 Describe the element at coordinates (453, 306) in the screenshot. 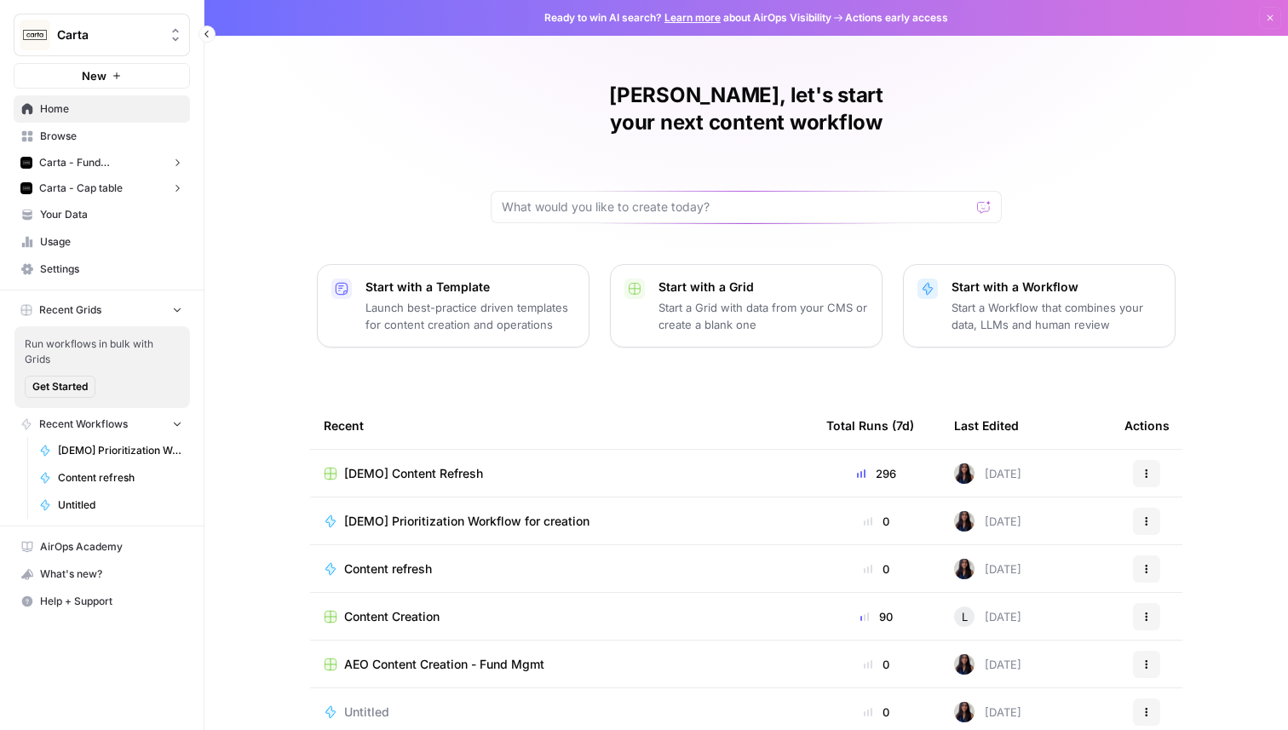

I see `button: Start with a TemplateLaunch best-practice driven templates for content creation and operations` at that location.